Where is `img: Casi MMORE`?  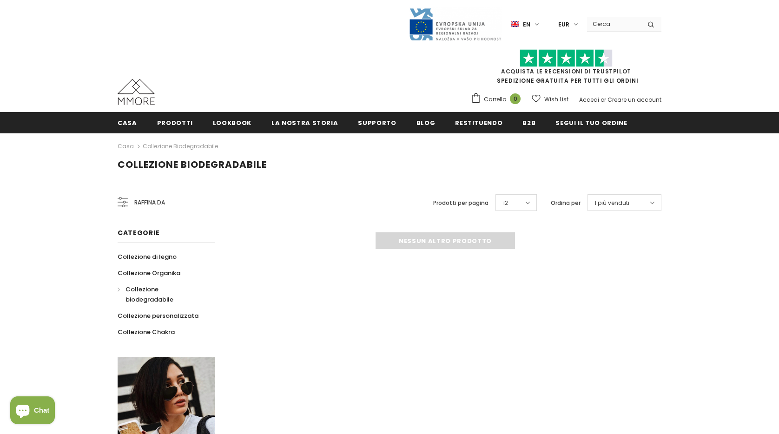
img: Casi MMORE is located at coordinates (136, 92).